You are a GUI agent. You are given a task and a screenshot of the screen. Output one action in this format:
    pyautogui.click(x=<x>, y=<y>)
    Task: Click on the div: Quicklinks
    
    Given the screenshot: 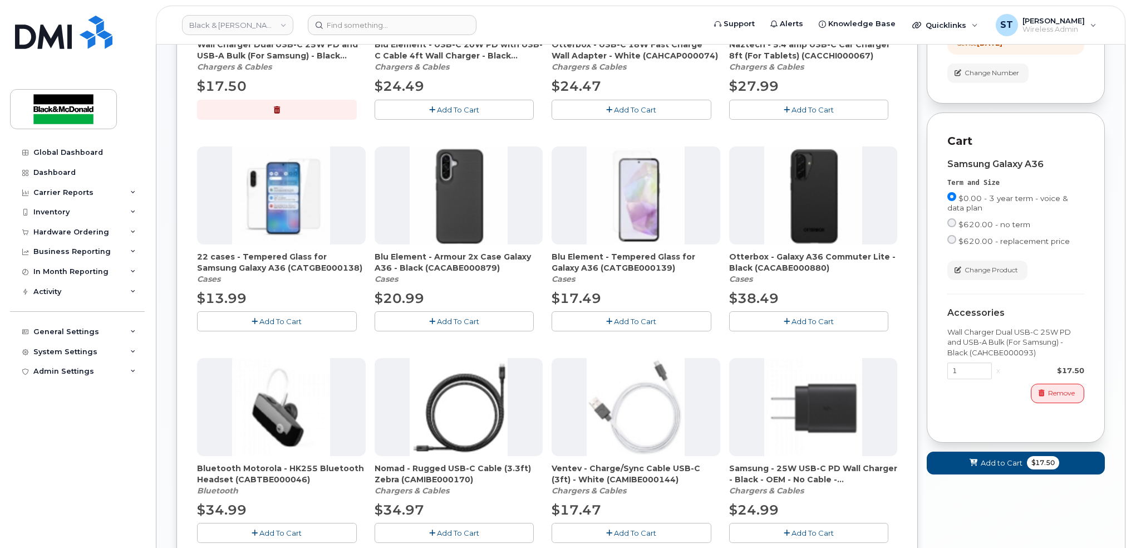 What is the action you would take?
    pyautogui.click(x=945, y=25)
    